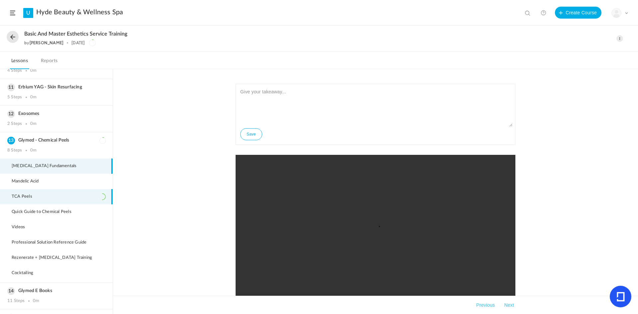 The width and height of the screenshot is (638, 314). I want to click on a: Lessons, so click(20, 63).